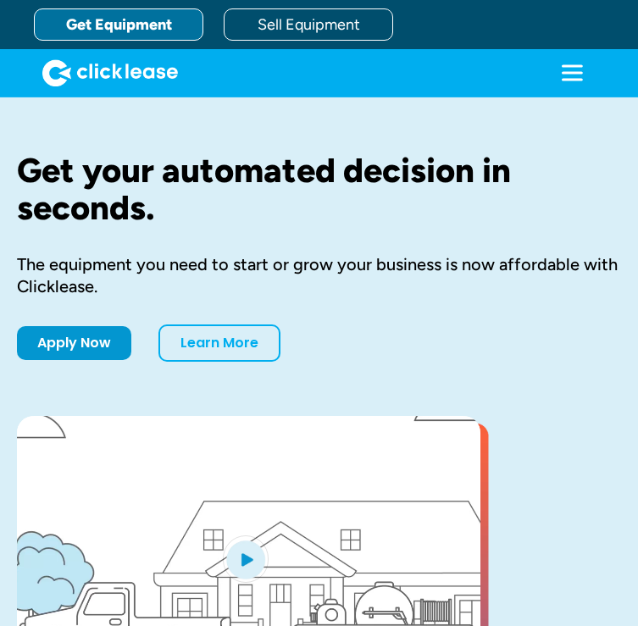 Image resolution: width=638 pixels, height=626 pixels. I want to click on a: Get Equipment, so click(119, 25).